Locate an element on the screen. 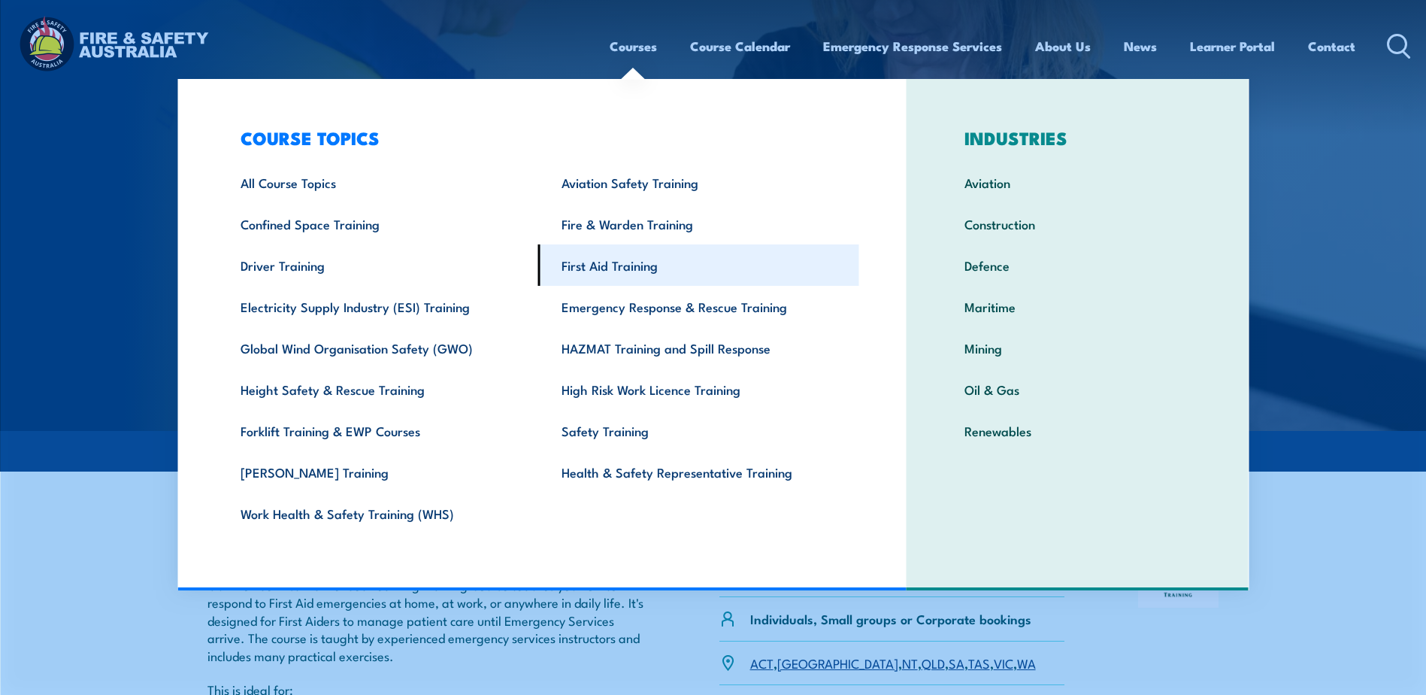 Image resolution: width=1426 pixels, height=695 pixels. a: Height Safety & Rescue Training is located at coordinates (377, 389).